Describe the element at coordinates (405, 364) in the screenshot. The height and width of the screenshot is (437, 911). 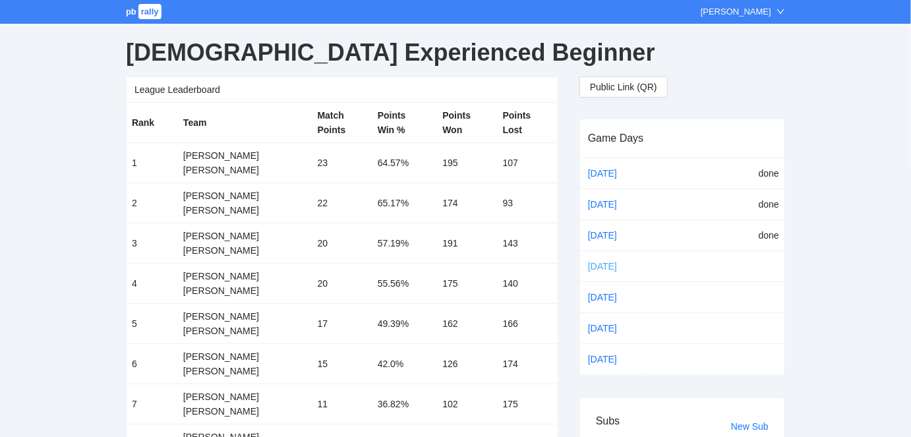
I see `td: 42.0%` at that location.